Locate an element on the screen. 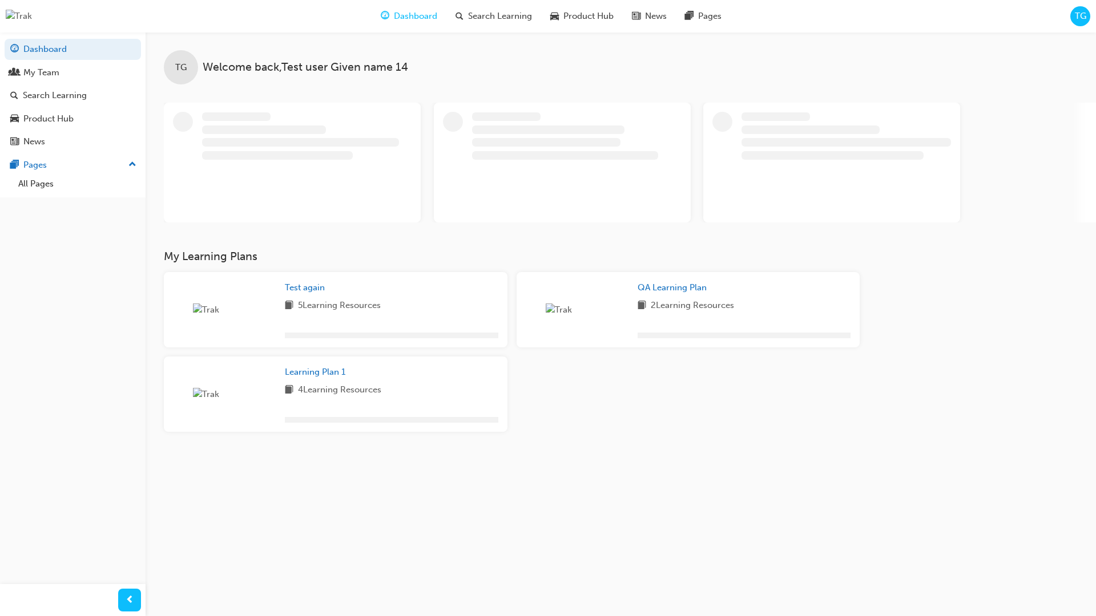  span: Dashboard is located at coordinates (416, 16).